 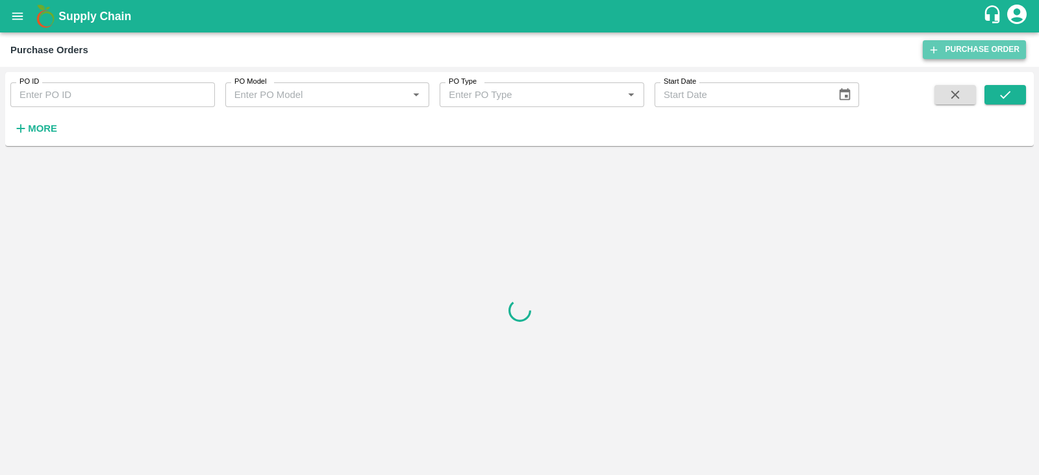 I want to click on input: Enter PO Type, so click(x=531, y=95).